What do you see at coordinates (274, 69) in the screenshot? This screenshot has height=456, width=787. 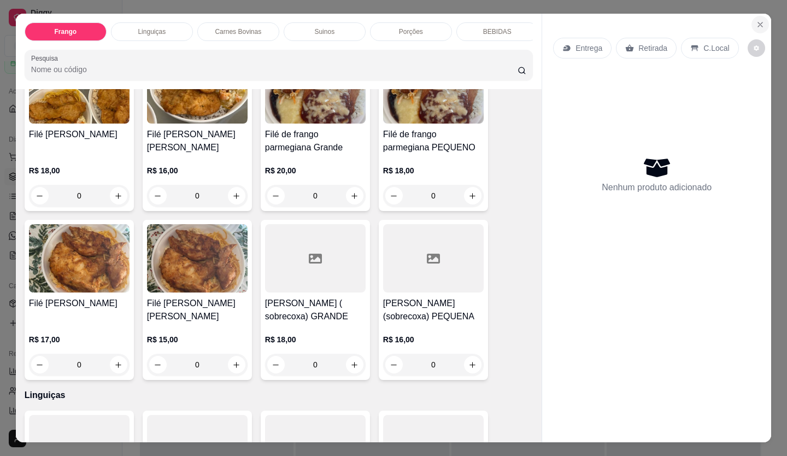 I see `input: Pesquisa` at bounding box center [274, 69].